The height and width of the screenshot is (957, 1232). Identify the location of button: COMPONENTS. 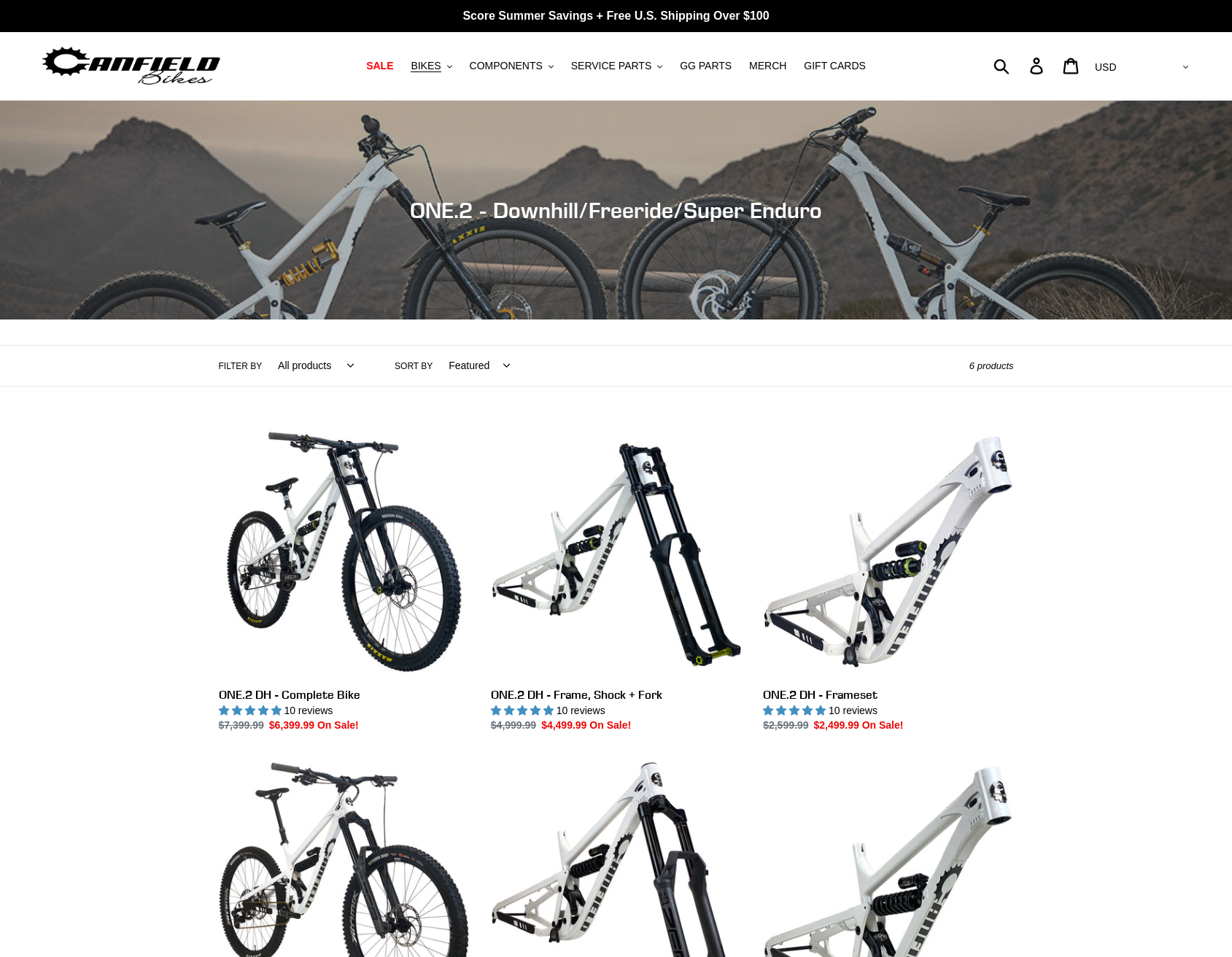
(512, 66).